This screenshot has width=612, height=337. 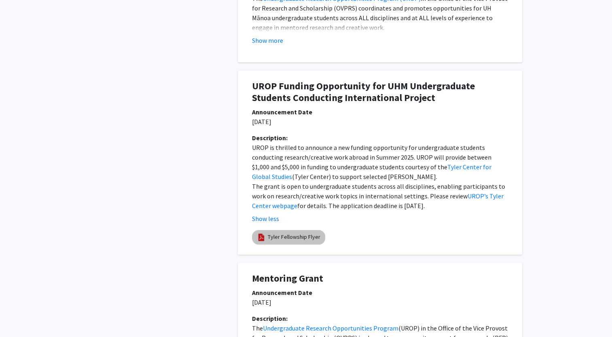 What do you see at coordinates (257, 328) in the screenshot?
I see `span: The` at bounding box center [257, 328].